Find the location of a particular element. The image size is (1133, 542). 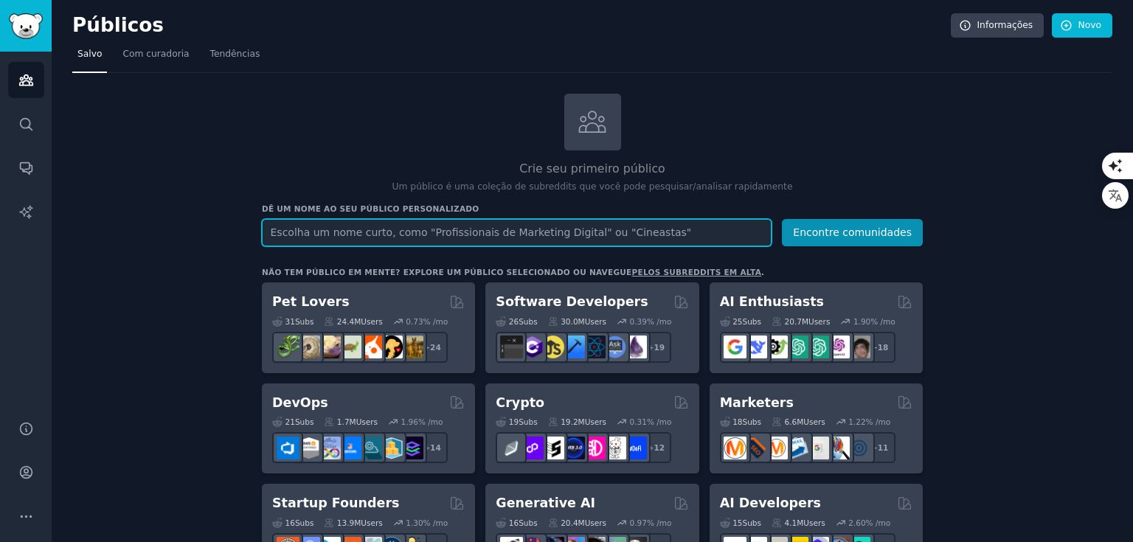

img: ArtificalIntelligence is located at coordinates (859, 347).